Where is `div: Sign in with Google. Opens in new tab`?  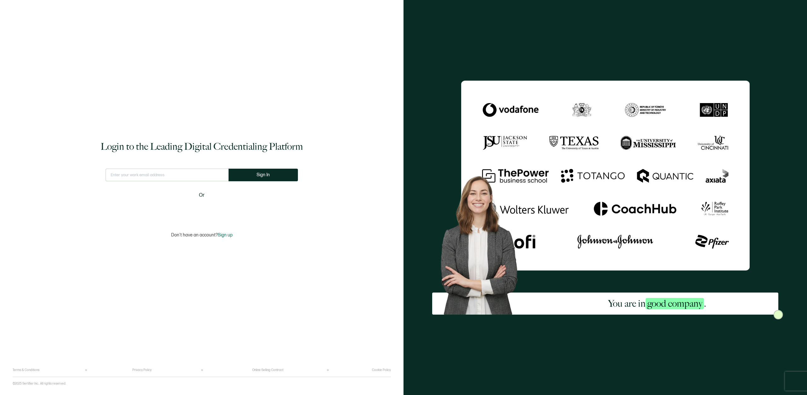
div: Sign in with Google. Opens in new tab is located at coordinates (202, 210).